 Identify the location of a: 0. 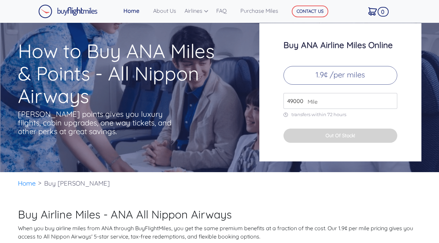
(376, 11).